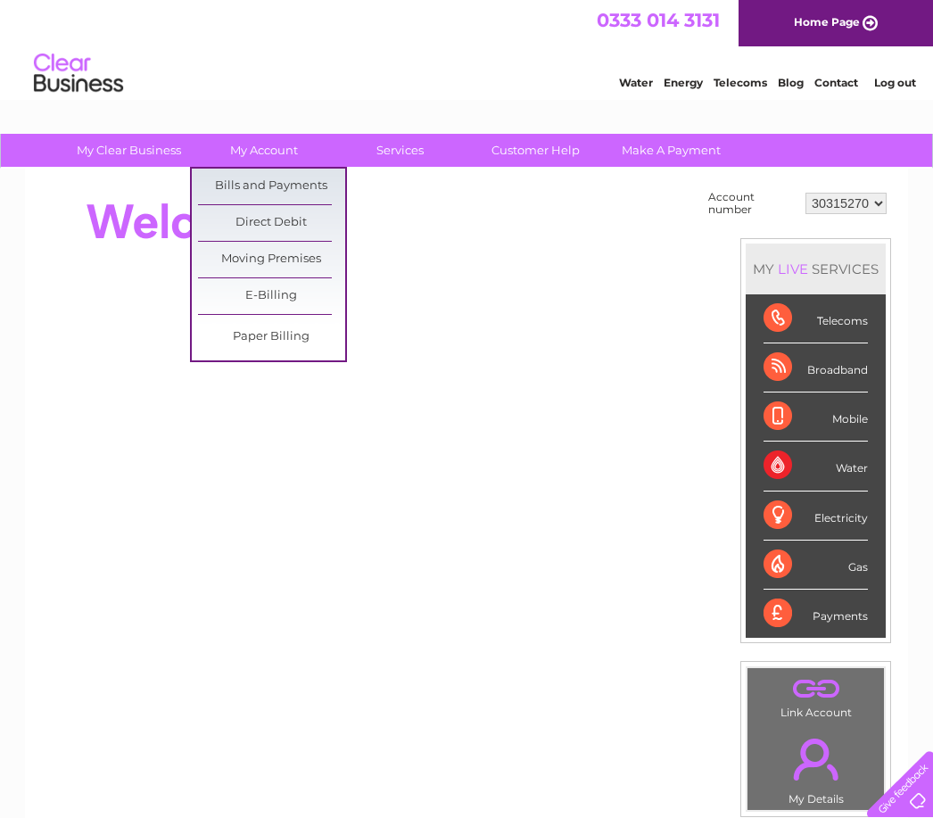 This screenshot has height=818, width=933. What do you see at coordinates (815, 695) in the screenshot?
I see `td: Link Account` at bounding box center [815, 695].